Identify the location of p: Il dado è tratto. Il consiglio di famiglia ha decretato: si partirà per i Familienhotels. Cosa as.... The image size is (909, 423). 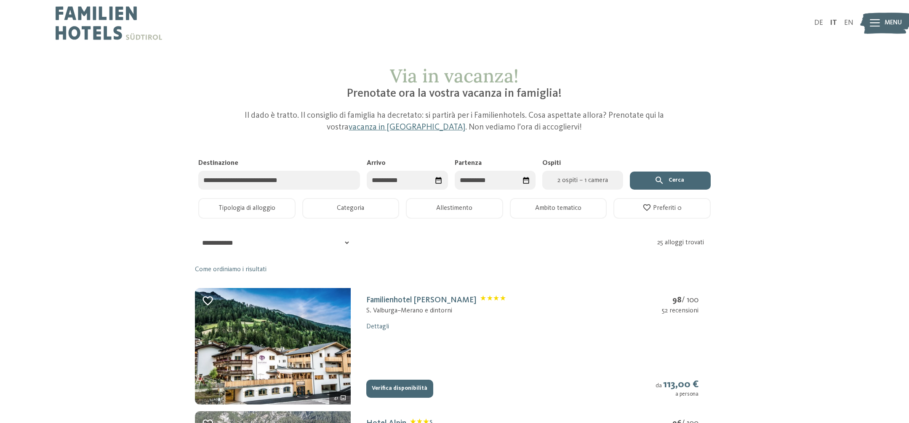
(455, 122).